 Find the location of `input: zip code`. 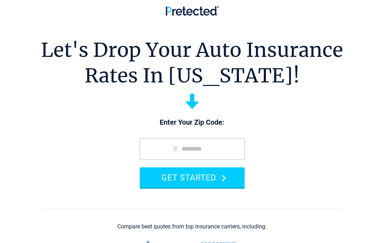

input: zip code is located at coordinates (192, 149).